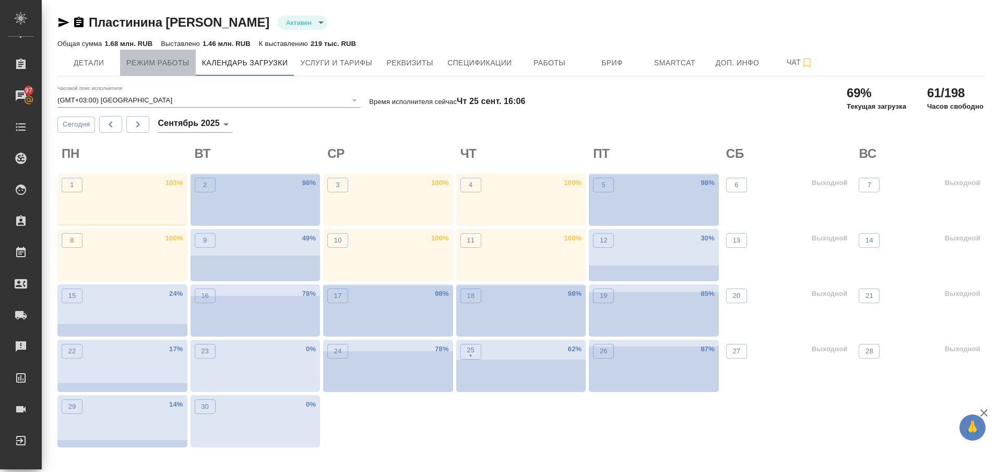  I want to click on p: 12, so click(604, 240).